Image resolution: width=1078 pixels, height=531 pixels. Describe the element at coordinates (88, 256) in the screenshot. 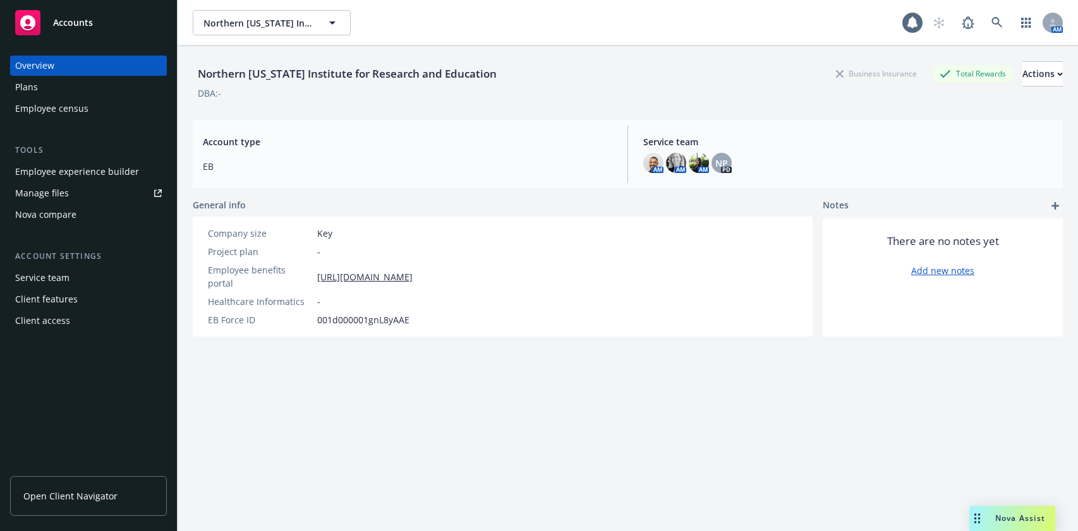

I see `div: Account settings` at that location.